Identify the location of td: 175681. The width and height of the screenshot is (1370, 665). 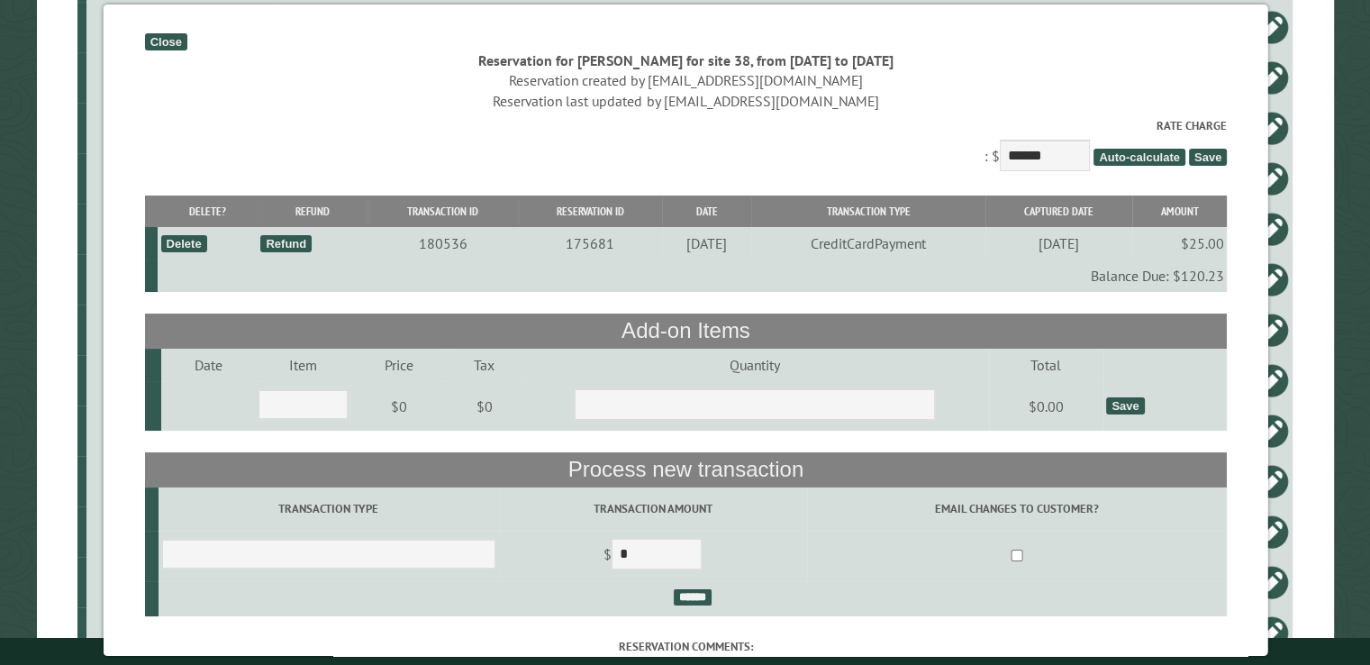
(590, 243).